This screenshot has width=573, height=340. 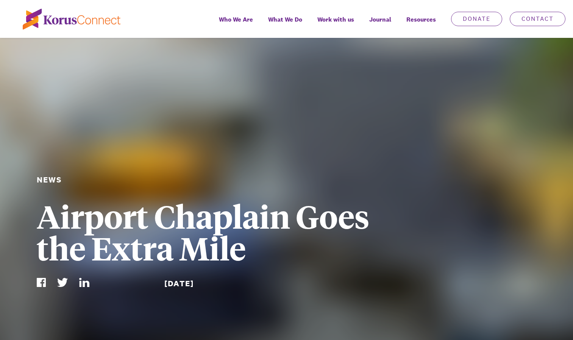 What do you see at coordinates (236, 19) in the screenshot?
I see `span: Who We Are` at bounding box center [236, 19].